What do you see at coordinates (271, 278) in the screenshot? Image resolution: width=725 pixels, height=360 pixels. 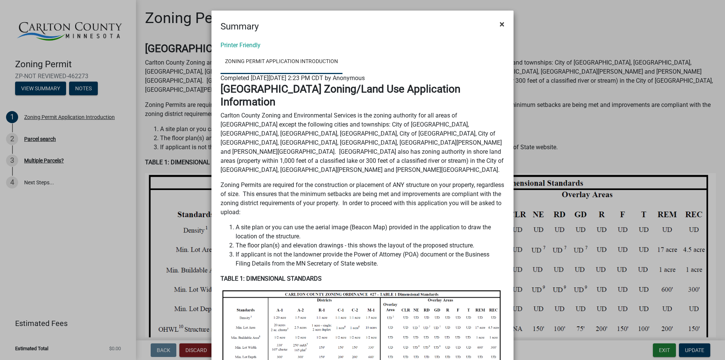 I see `strong: TABLE 1: DIMENSIONAL STANDARDS` at bounding box center [271, 278].